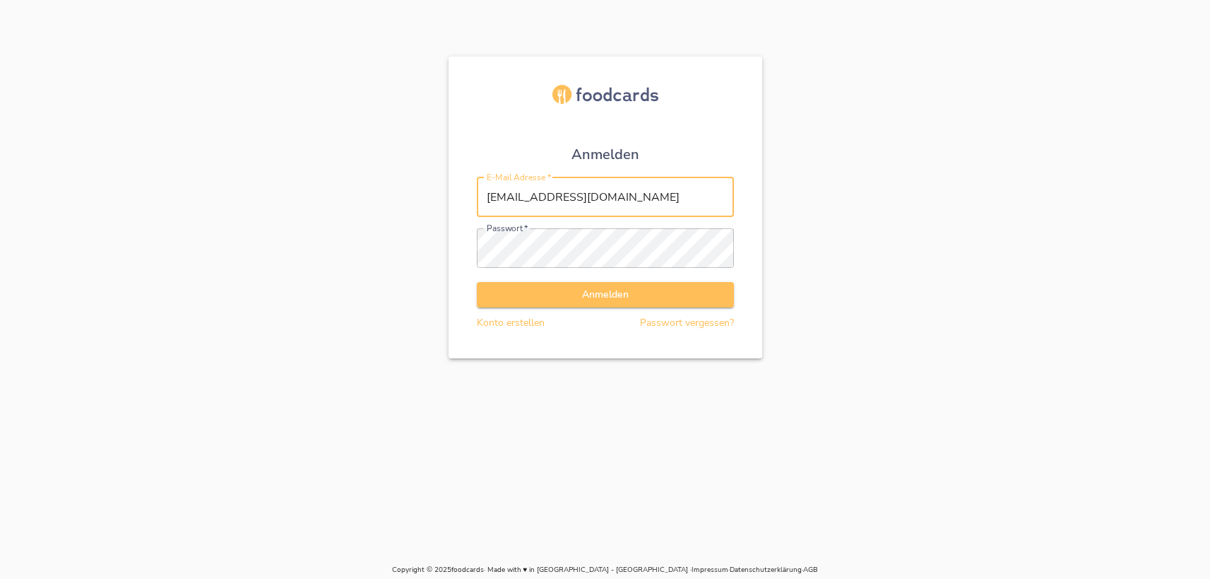 Image resolution: width=1210 pixels, height=579 pixels. What do you see at coordinates (606, 295) in the screenshot?
I see `button: Anmelden` at bounding box center [606, 295].